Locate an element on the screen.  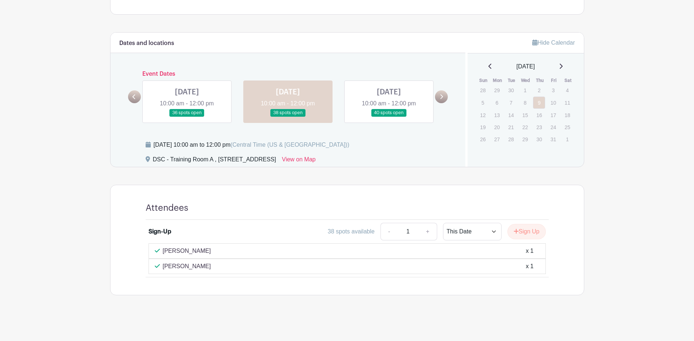
th: Sun is located at coordinates (483, 80).